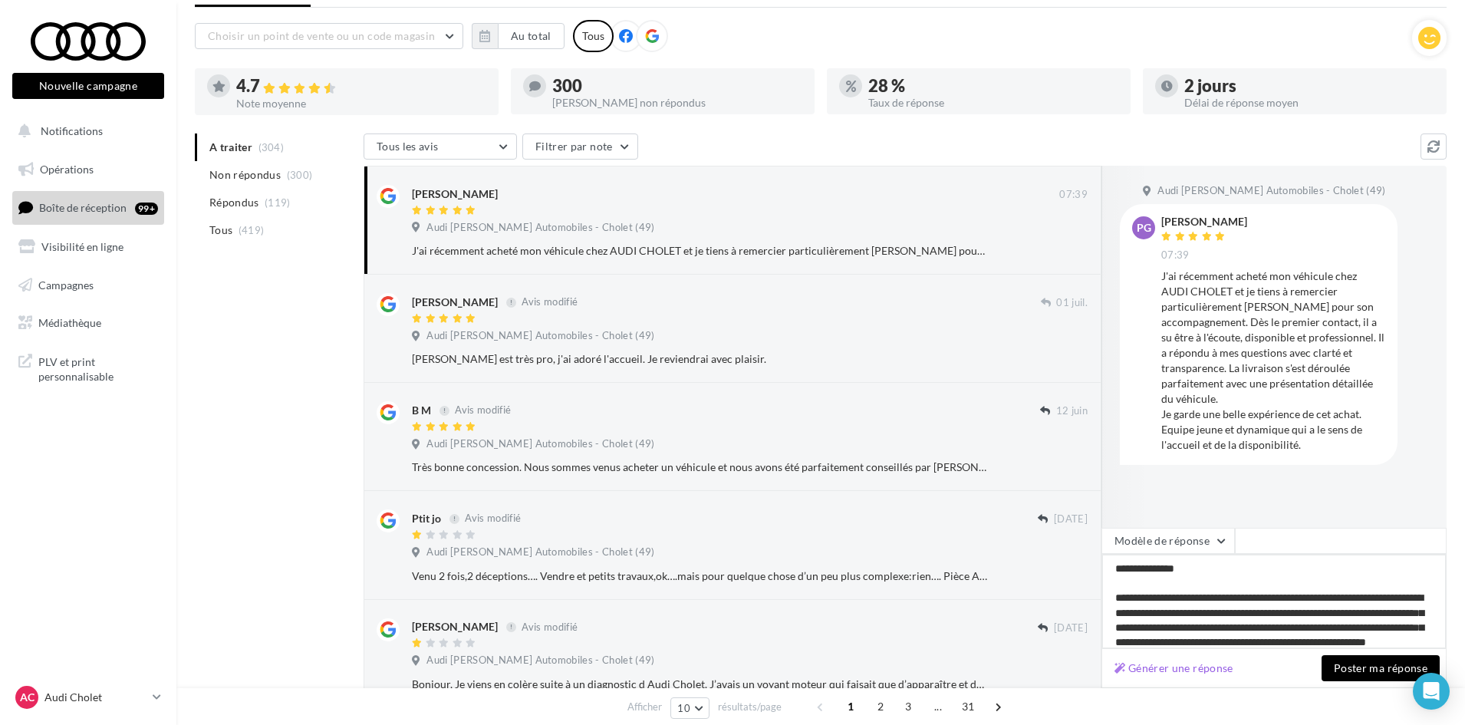 Image resolution: width=1465 pixels, height=725 pixels. Describe the element at coordinates (234, 203) in the screenshot. I see `span: Répondus` at that location.